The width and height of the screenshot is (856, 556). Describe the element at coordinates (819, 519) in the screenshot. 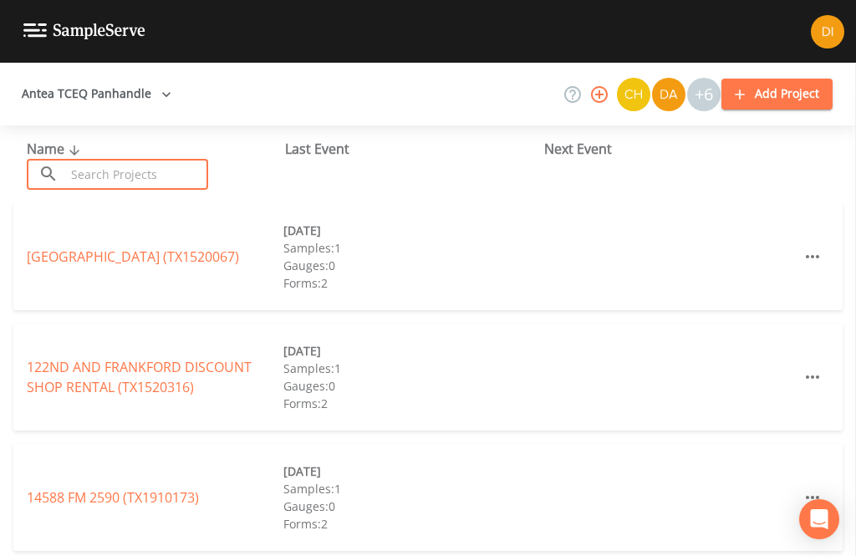

I see `div: Open Intercom Messenger` at that location.